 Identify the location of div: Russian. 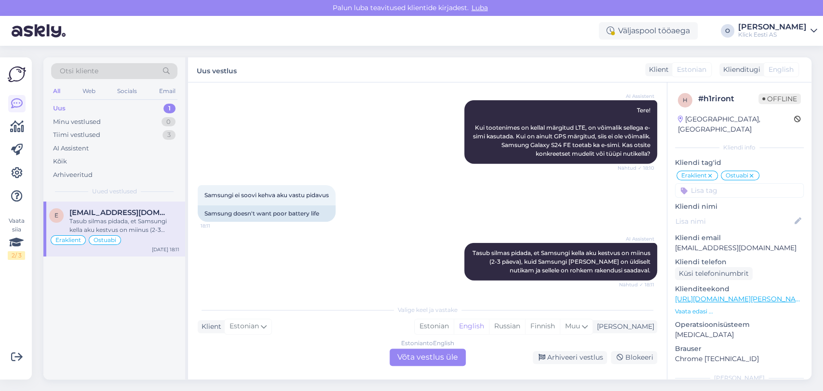
(507, 326).